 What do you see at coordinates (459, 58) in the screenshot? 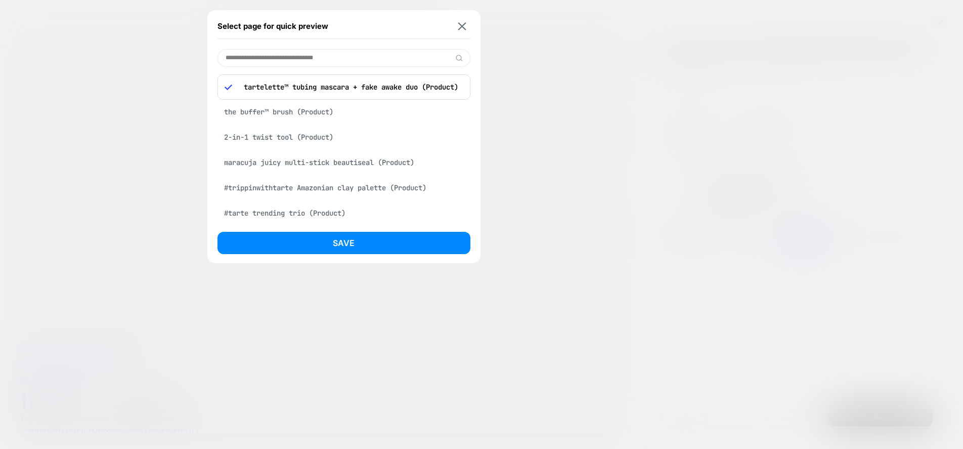
I see `img: edit` at bounding box center [459, 58].